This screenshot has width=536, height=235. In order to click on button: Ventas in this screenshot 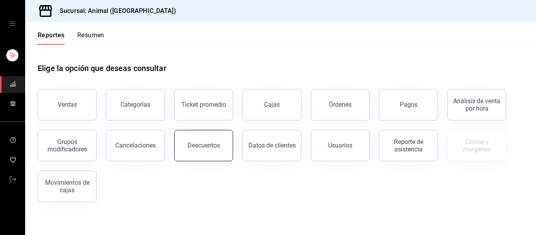, I will do `click(67, 105)`.